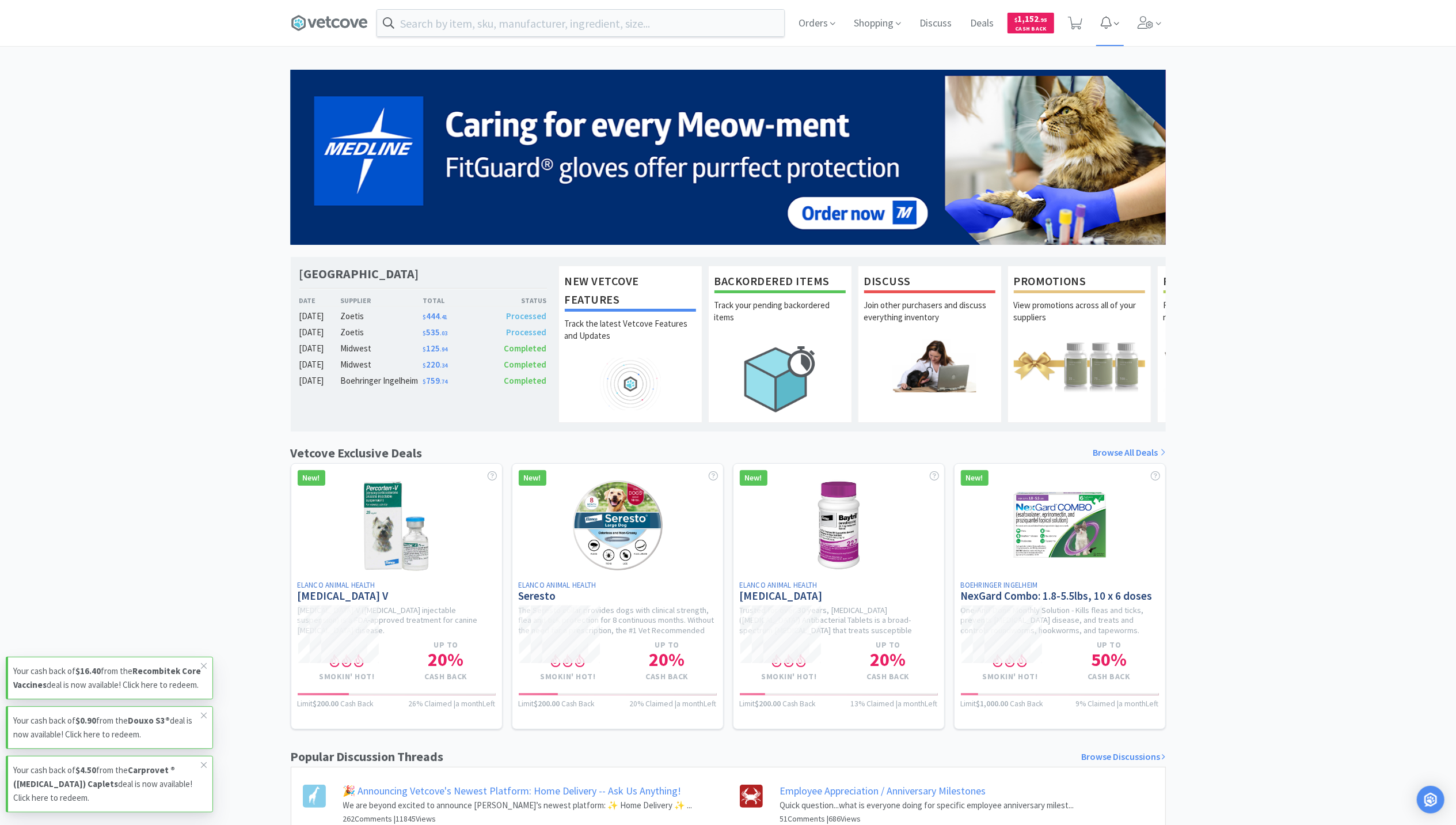  I want to click on strong: $16.40, so click(88, 671).